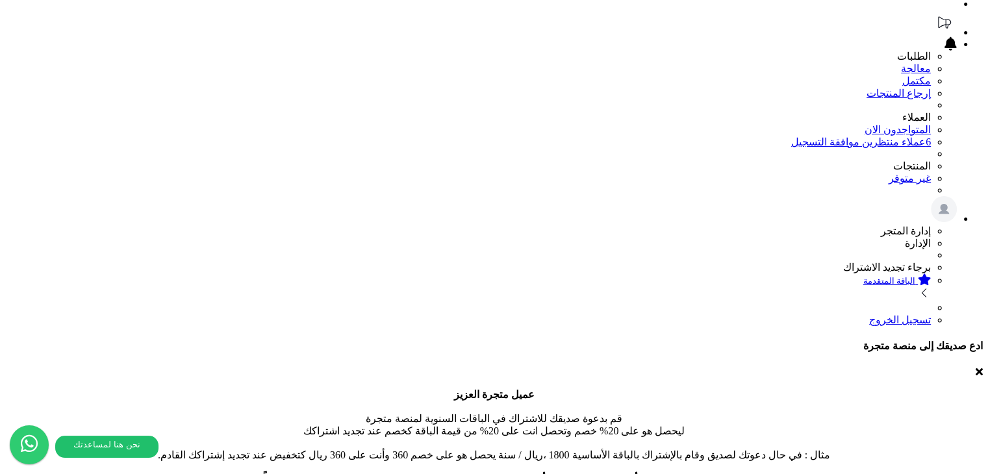 The height and width of the screenshot is (474, 988). What do you see at coordinates (468, 56) in the screenshot?
I see `li: الطلبات` at bounding box center [468, 56].